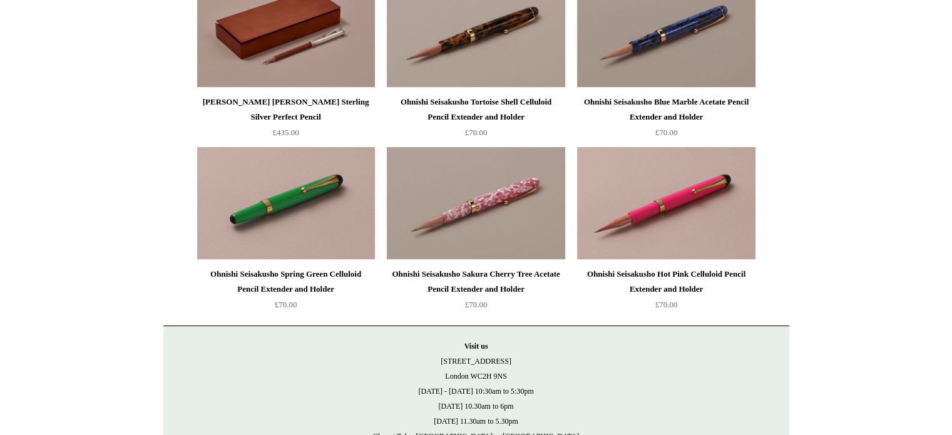  What do you see at coordinates (666, 110) in the screenshot?
I see `div: Ohnishi Seisakusho Blue Marble Acetate Pencil Extender and Holder` at bounding box center [666, 110].